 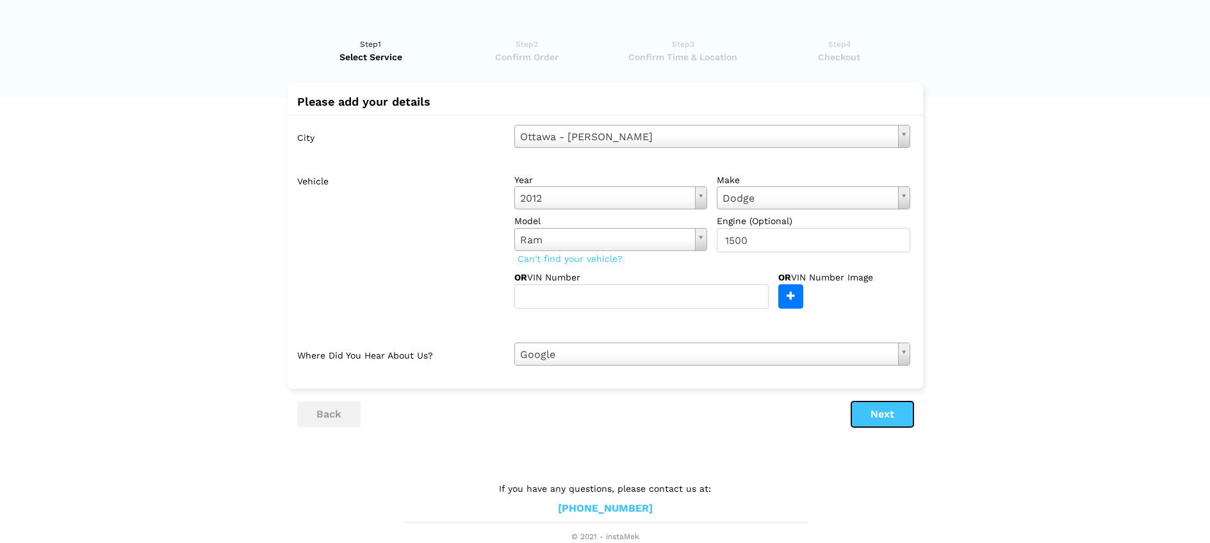 I want to click on span: Ram, so click(x=605, y=240).